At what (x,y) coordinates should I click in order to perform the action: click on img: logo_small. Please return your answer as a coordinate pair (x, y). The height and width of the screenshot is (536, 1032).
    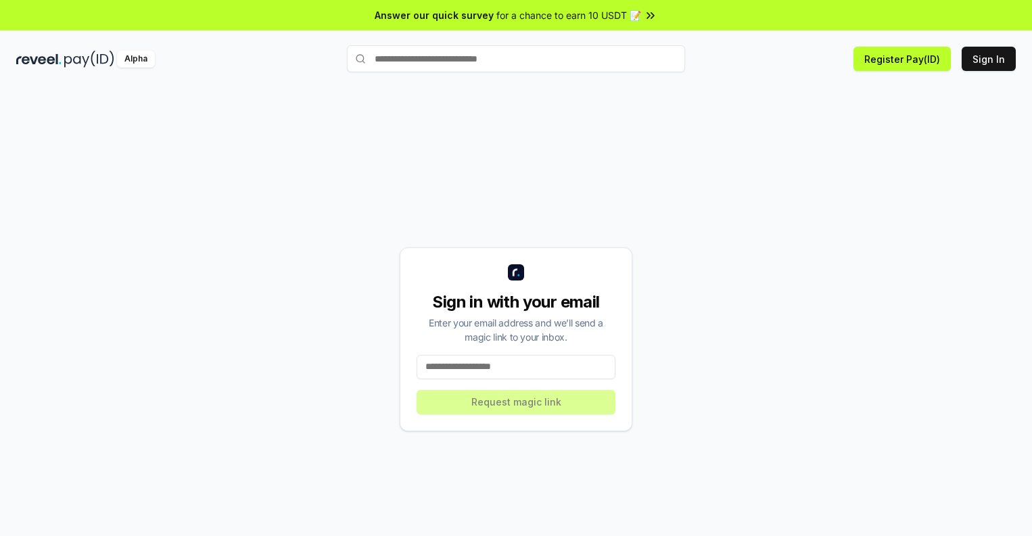
    Looking at the image, I should click on (516, 273).